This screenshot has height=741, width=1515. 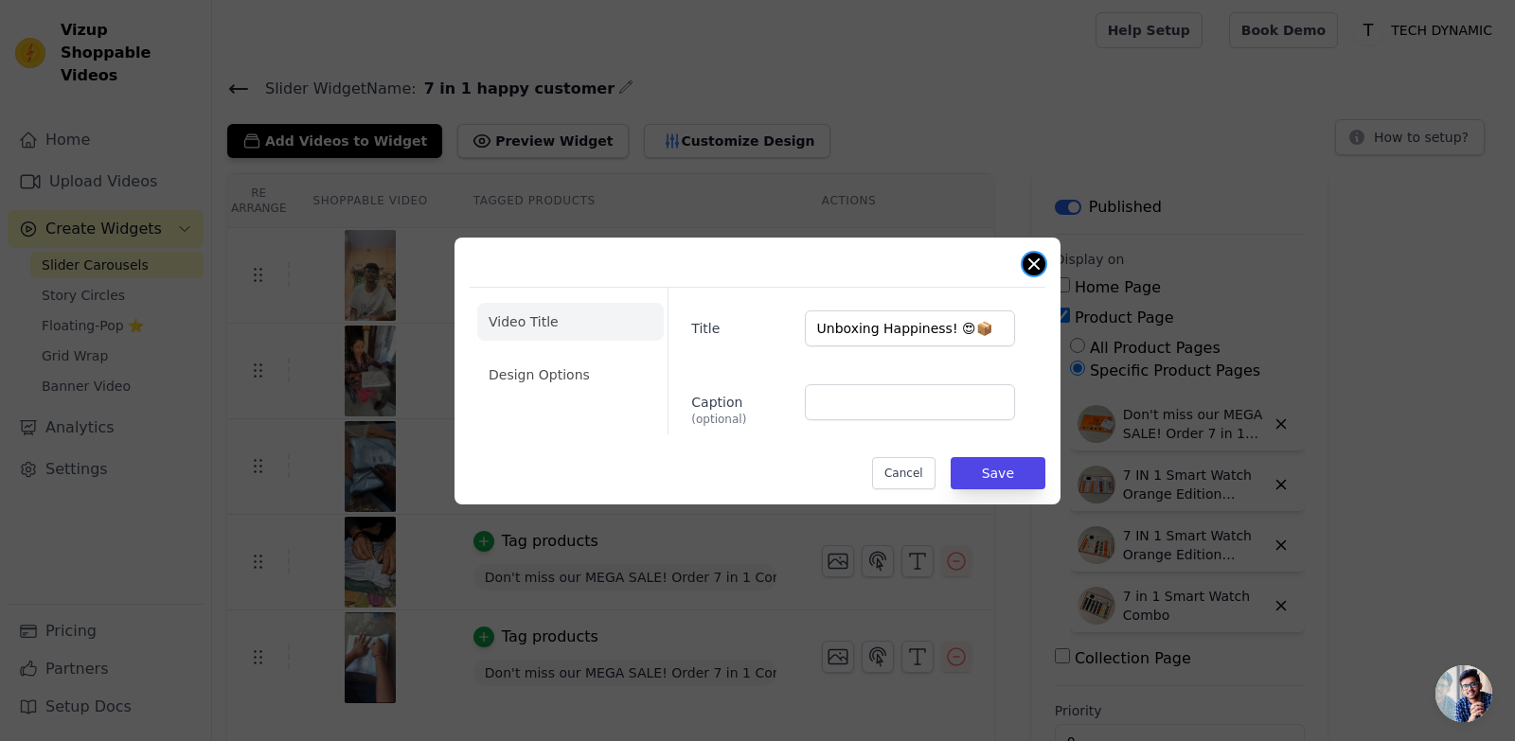 What do you see at coordinates (739, 325) in the screenshot?
I see `label: Title` at bounding box center [739, 325].